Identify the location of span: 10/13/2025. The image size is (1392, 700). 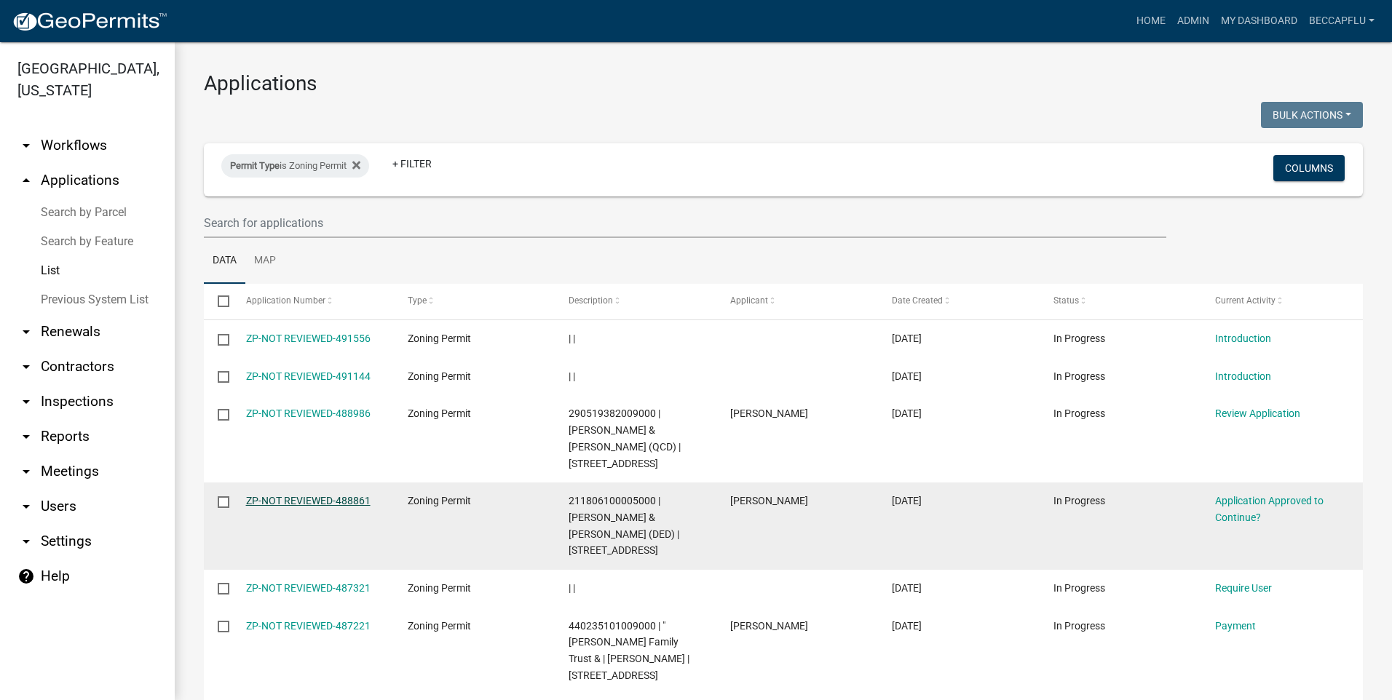
(907, 339).